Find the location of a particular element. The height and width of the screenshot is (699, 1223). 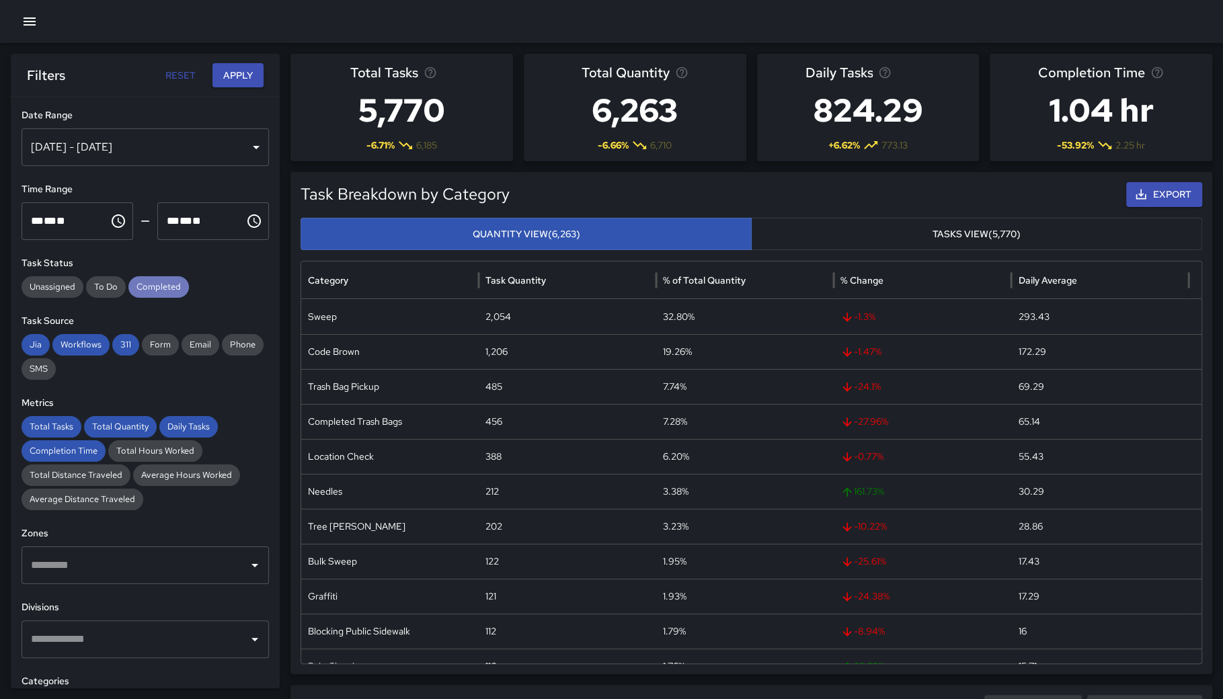

div: 28.86 is located at coordinates (1100, 526).